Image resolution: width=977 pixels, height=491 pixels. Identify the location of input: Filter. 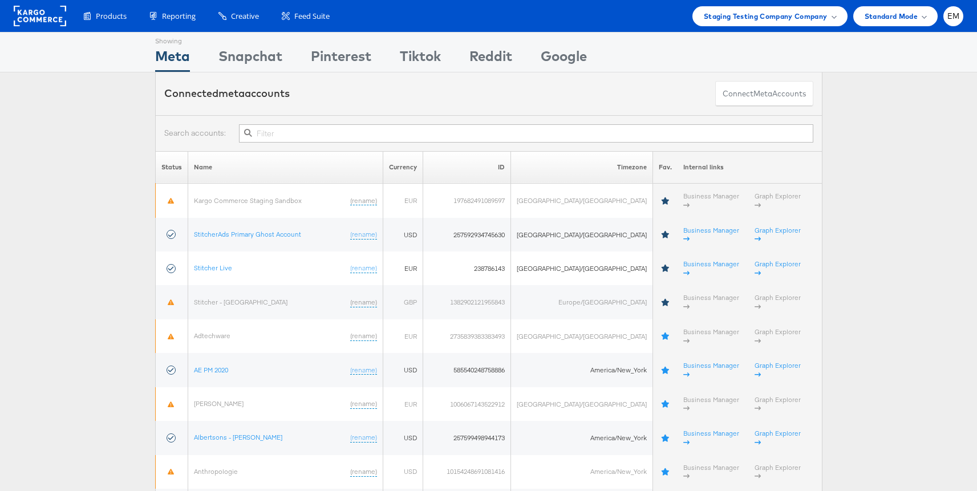
(526, 133).